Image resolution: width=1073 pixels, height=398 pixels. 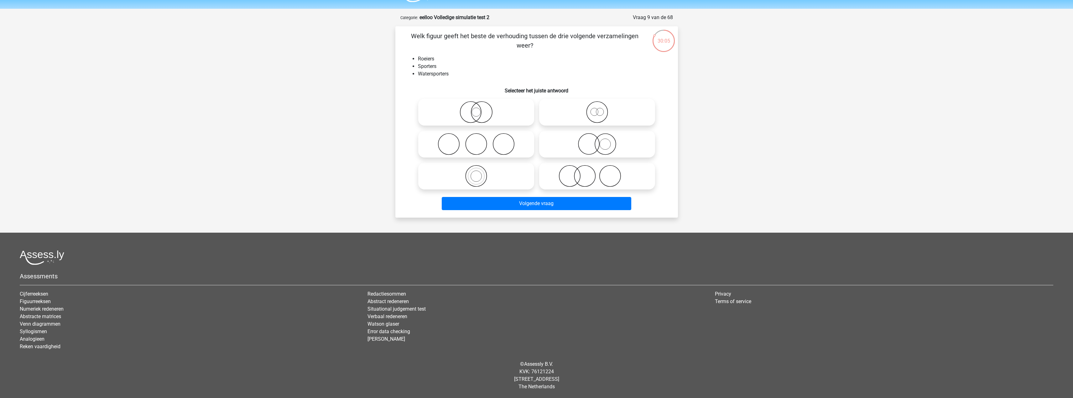 I want to click on a: Cijferreeksen, so click(x=34, y=294).